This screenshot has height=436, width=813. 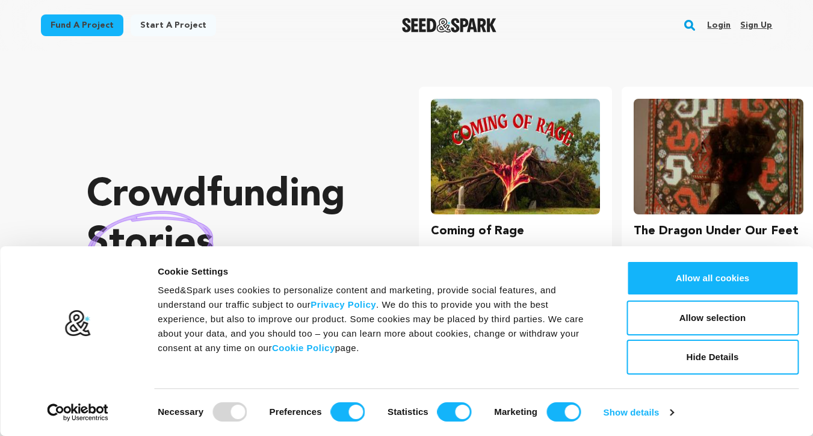 I want to click on a: Cookie Policy, so click(x=303, y=347).